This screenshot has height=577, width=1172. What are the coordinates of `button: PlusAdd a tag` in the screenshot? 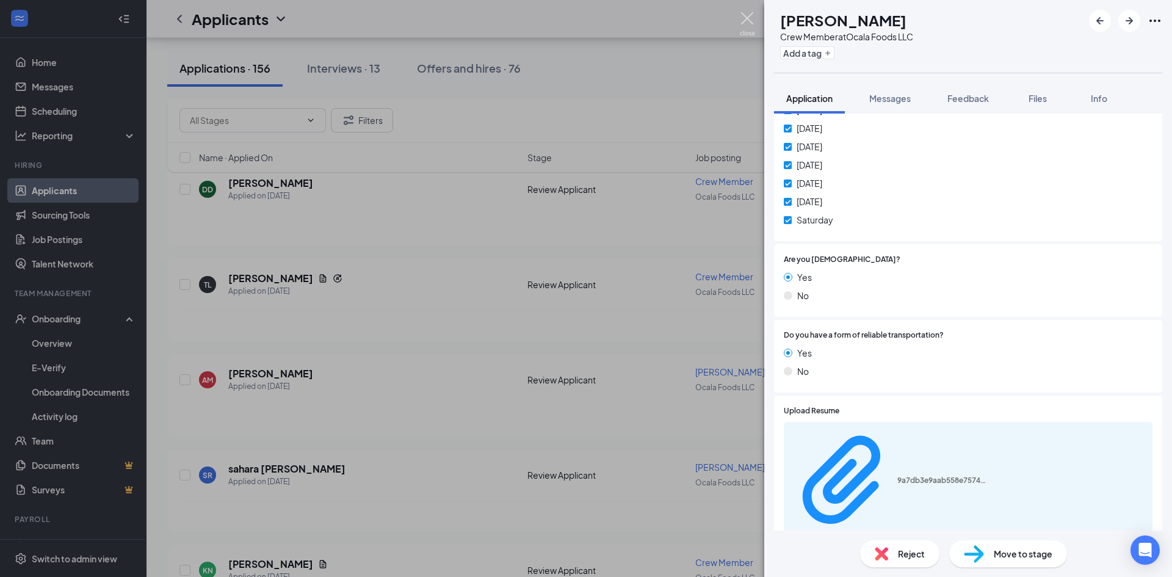 It's located at (807, 52).